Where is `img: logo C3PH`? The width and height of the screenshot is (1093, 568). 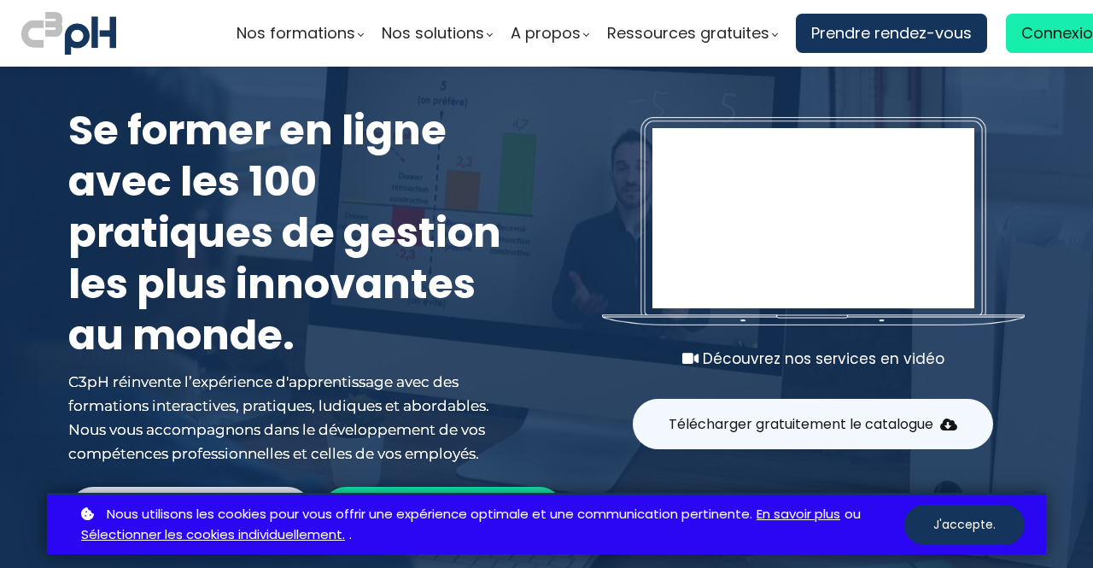
img: logo C3PH is located at coordinates (68, 33).